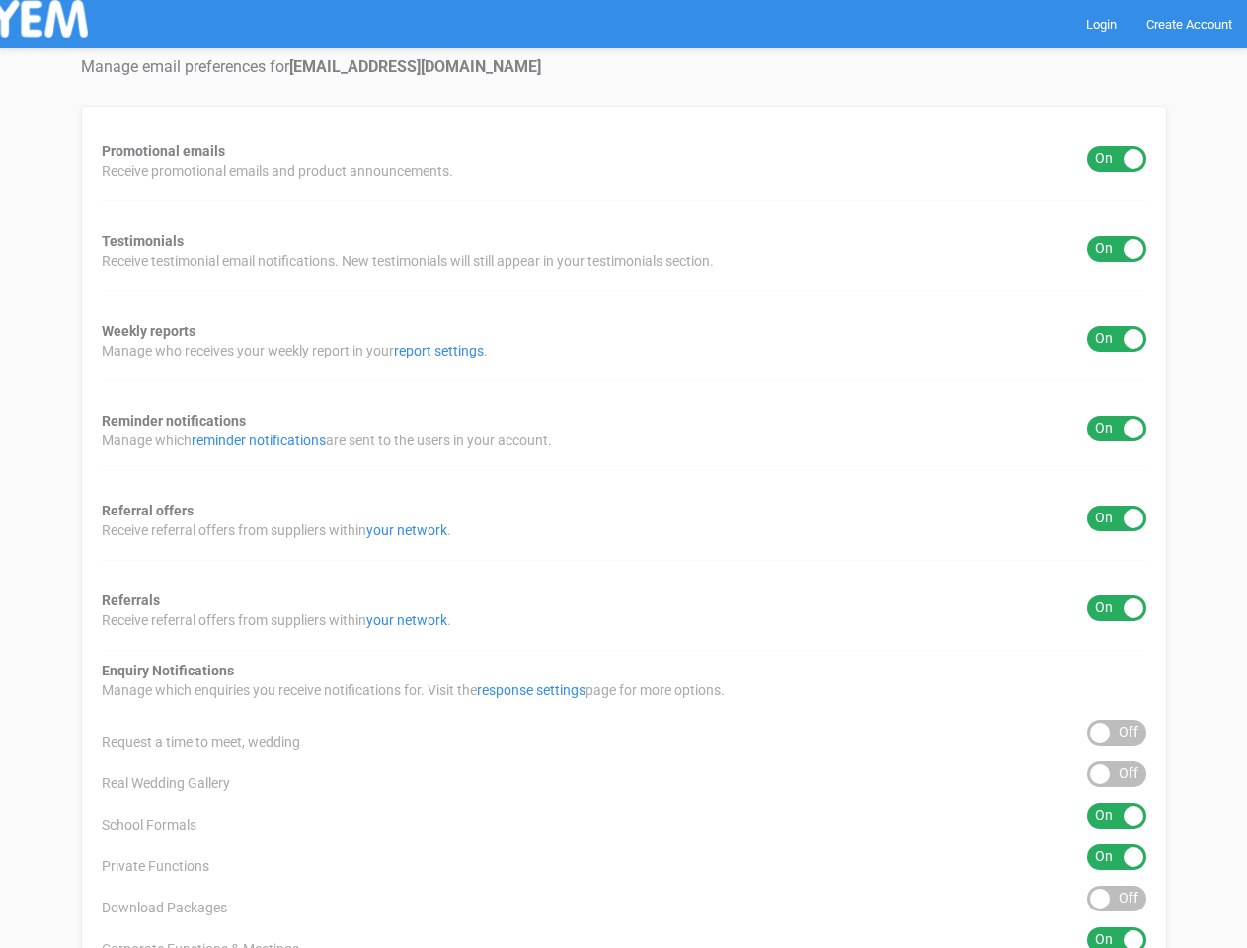 This screenshot has height=948, width=1247. What do you see at coordinates (142, 241) in the screenshot?
I see `strong: Testimonials` at bounding box center [142, 241].